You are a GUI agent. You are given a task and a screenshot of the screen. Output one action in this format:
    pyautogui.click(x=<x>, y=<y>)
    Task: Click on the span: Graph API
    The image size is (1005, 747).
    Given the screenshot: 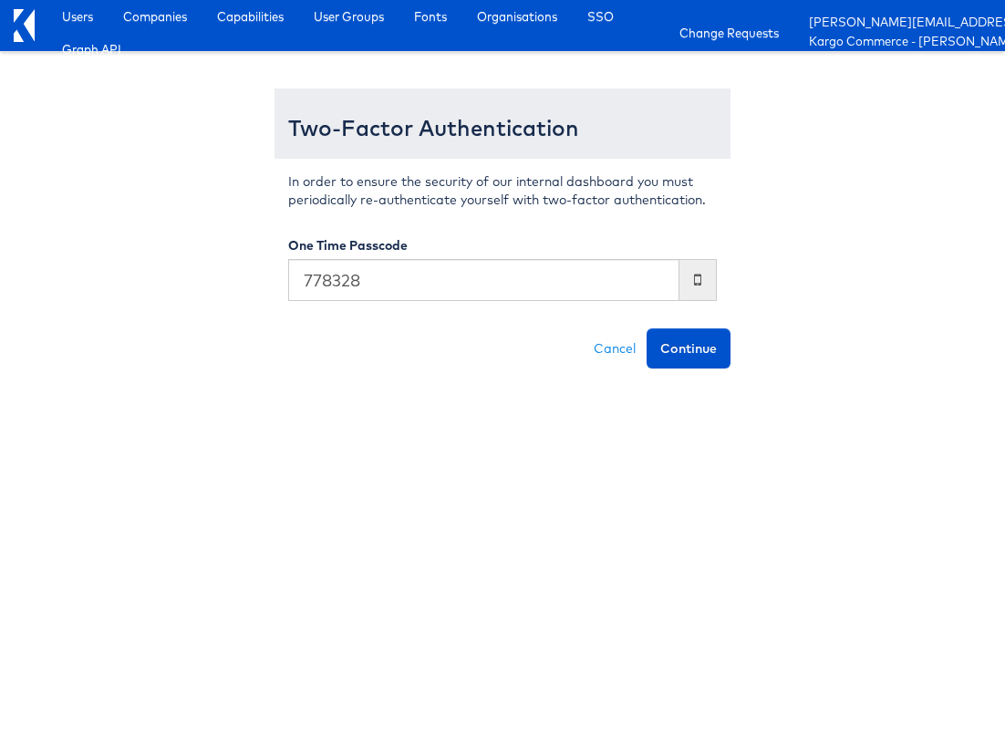 What is the action you would take?
    pyautogui.click(x=91, y=49)
    